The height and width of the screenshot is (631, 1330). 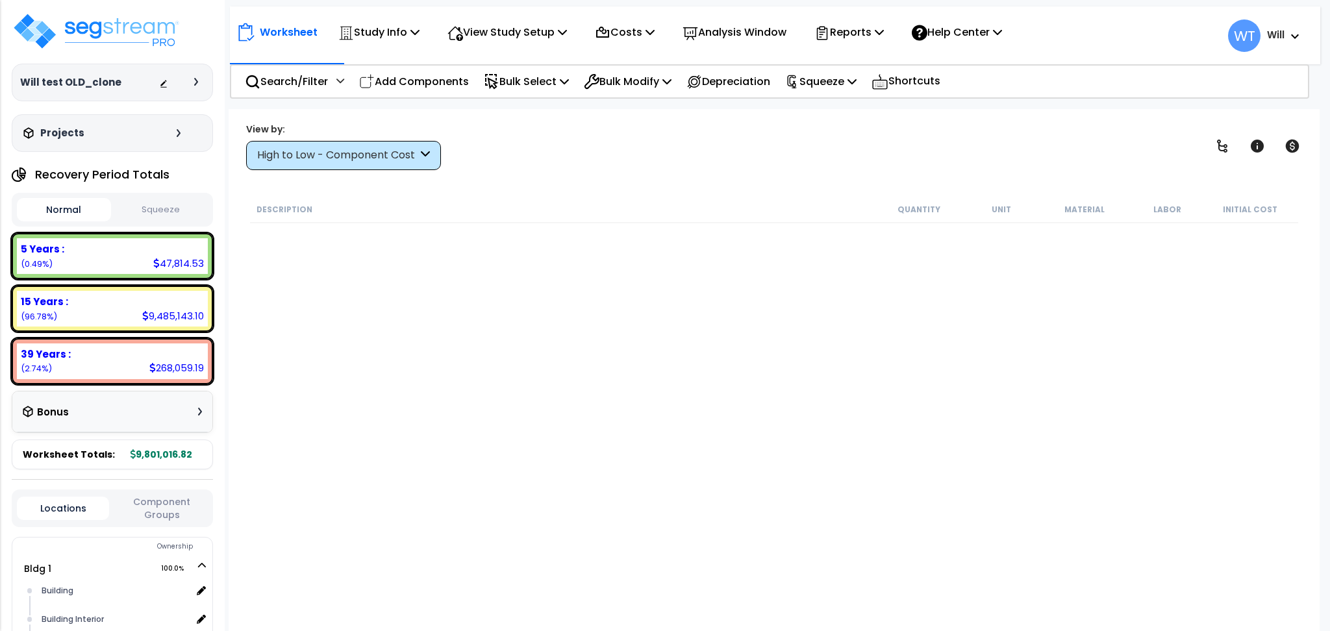 What do you see at coordinates (414, 81) in the screenshot?
I see `div: Add Components` at bounding box center [414, 81].